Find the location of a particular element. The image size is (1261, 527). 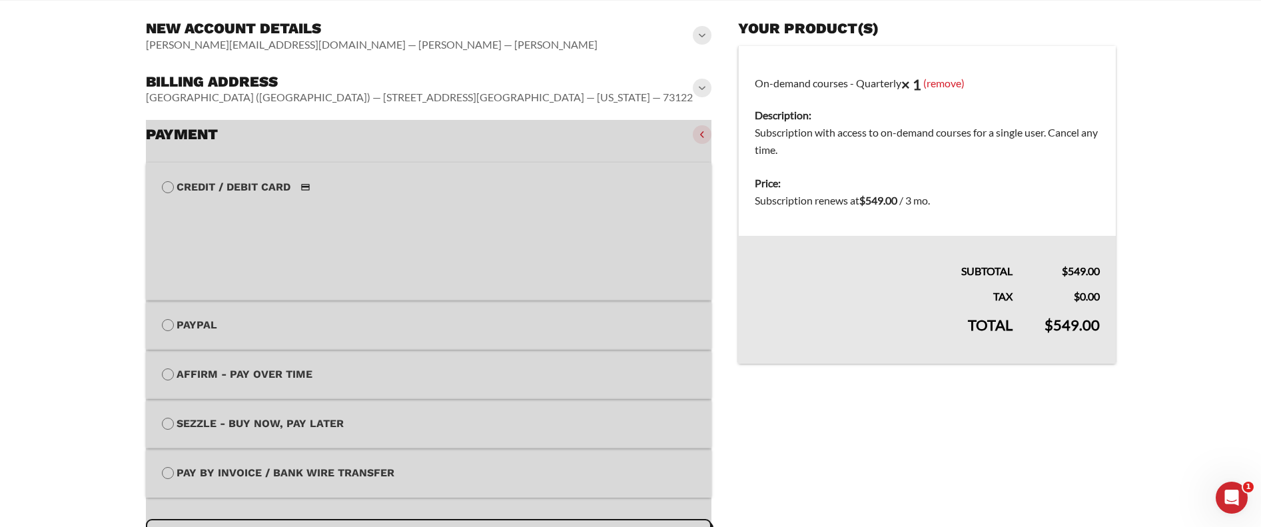

strong: × 1 is located at coordinates (911, 84).